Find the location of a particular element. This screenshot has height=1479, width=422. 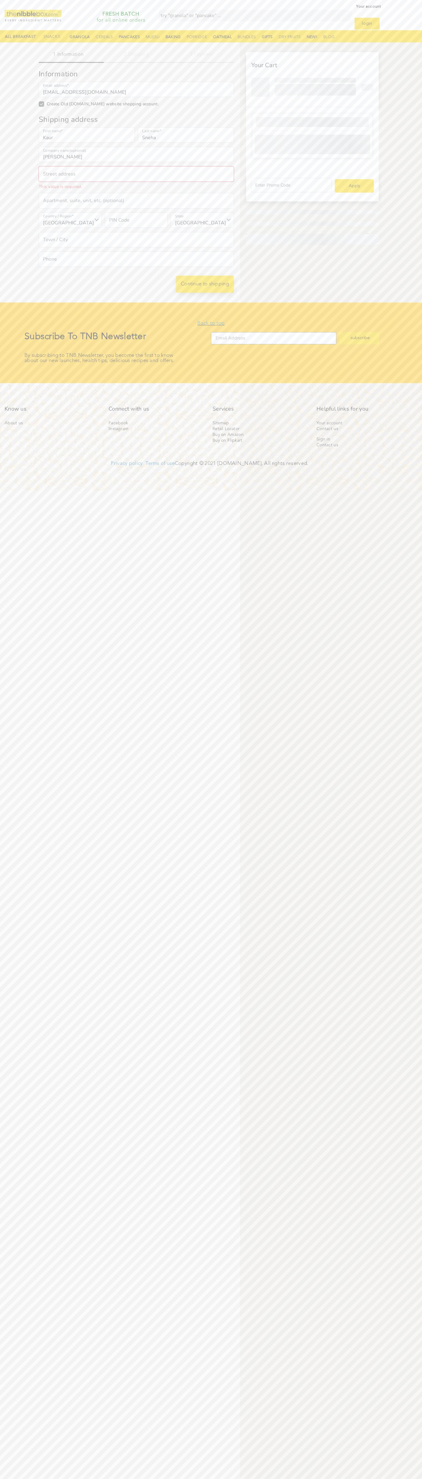

b: NEW! is located at coordinates (312, 37).